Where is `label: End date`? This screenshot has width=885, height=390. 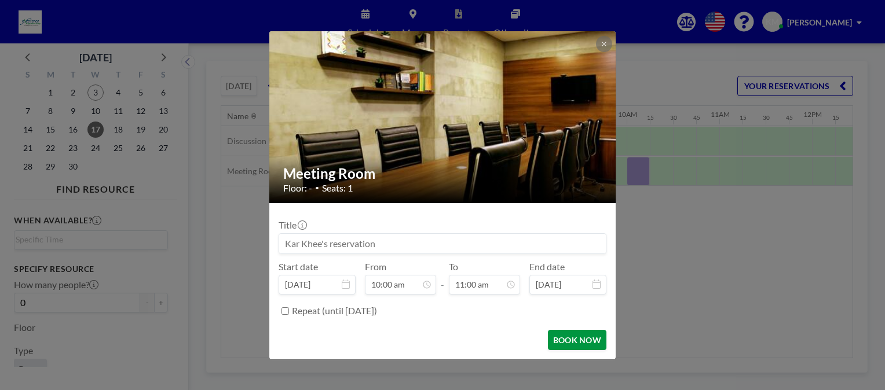 label: End date is located at coordinates (547, 267).